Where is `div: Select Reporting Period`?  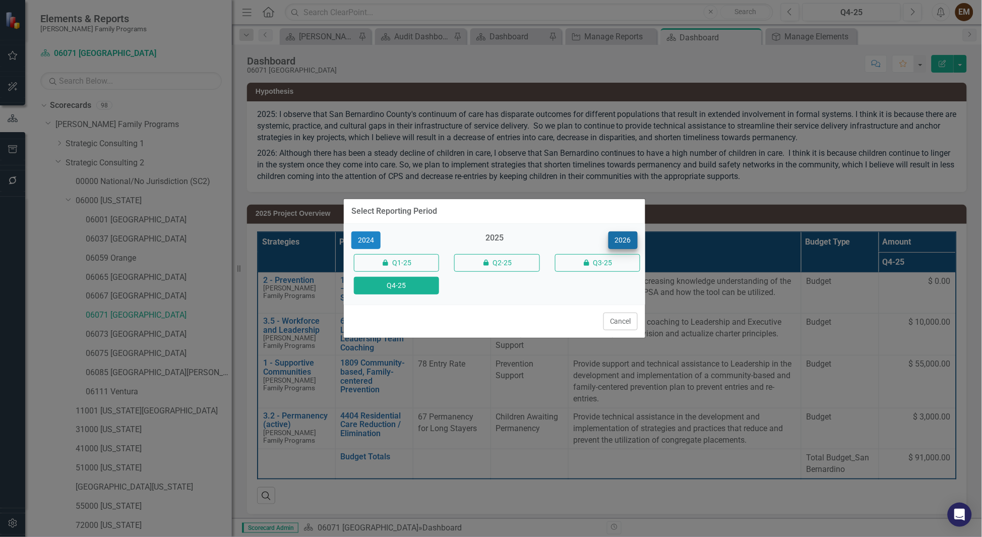 div: Select Reporting Period is located at coordinates (394, 211).